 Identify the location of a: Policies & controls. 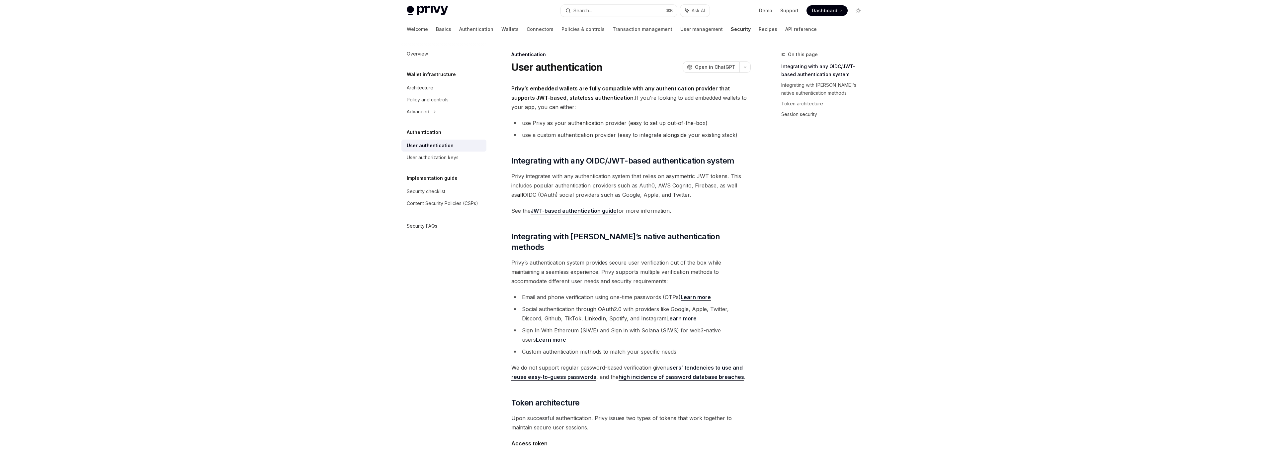
(583, 29).